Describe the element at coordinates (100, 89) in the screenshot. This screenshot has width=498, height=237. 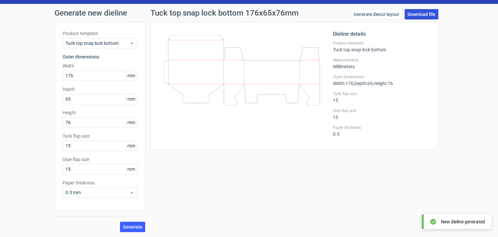
I see `label: Depth` at that location.